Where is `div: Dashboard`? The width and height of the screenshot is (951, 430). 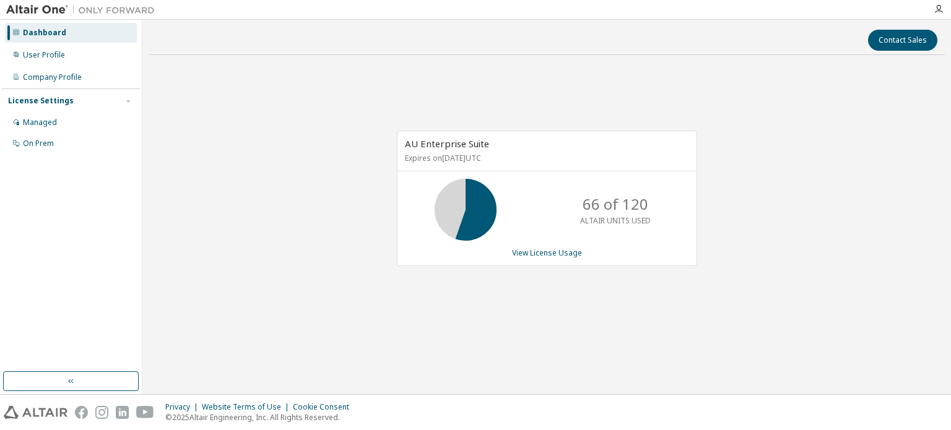
div: Dashboard is located at coordinates (45, 33).